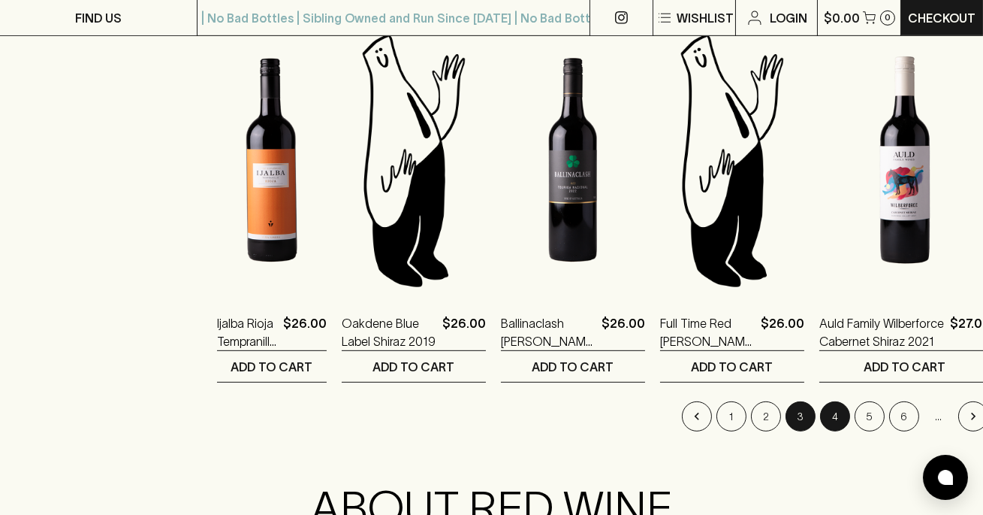 This screenshot has height=515, width=983. What do you see at coordinates (697, 416) in the screenshot?
I see `button: Go to previous page` at bounding box center [697, 416].